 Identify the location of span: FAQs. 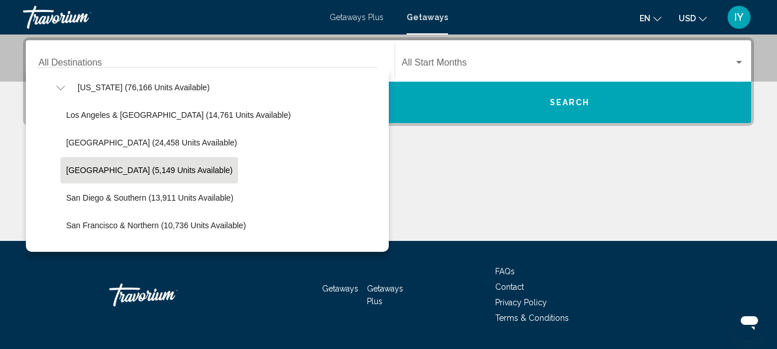
(505, 271).